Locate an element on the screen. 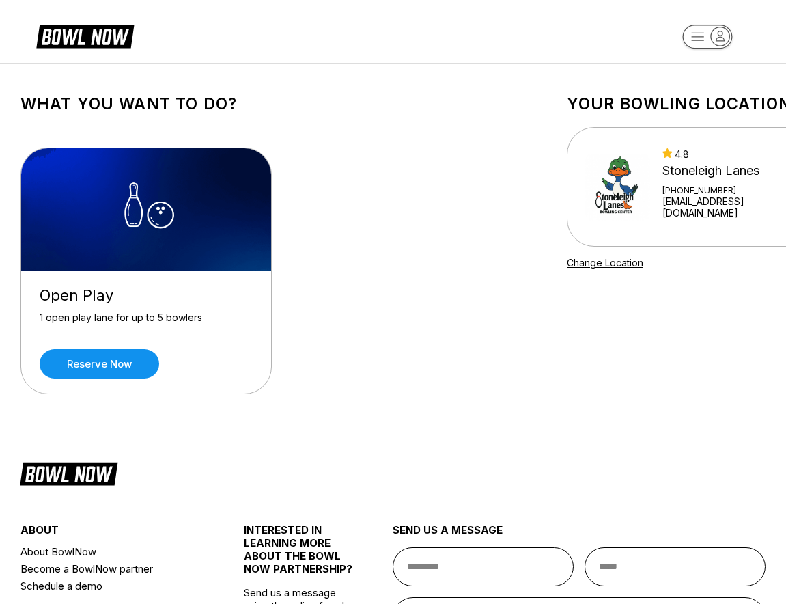  a: Change Location is located at coordinates (605, 262).